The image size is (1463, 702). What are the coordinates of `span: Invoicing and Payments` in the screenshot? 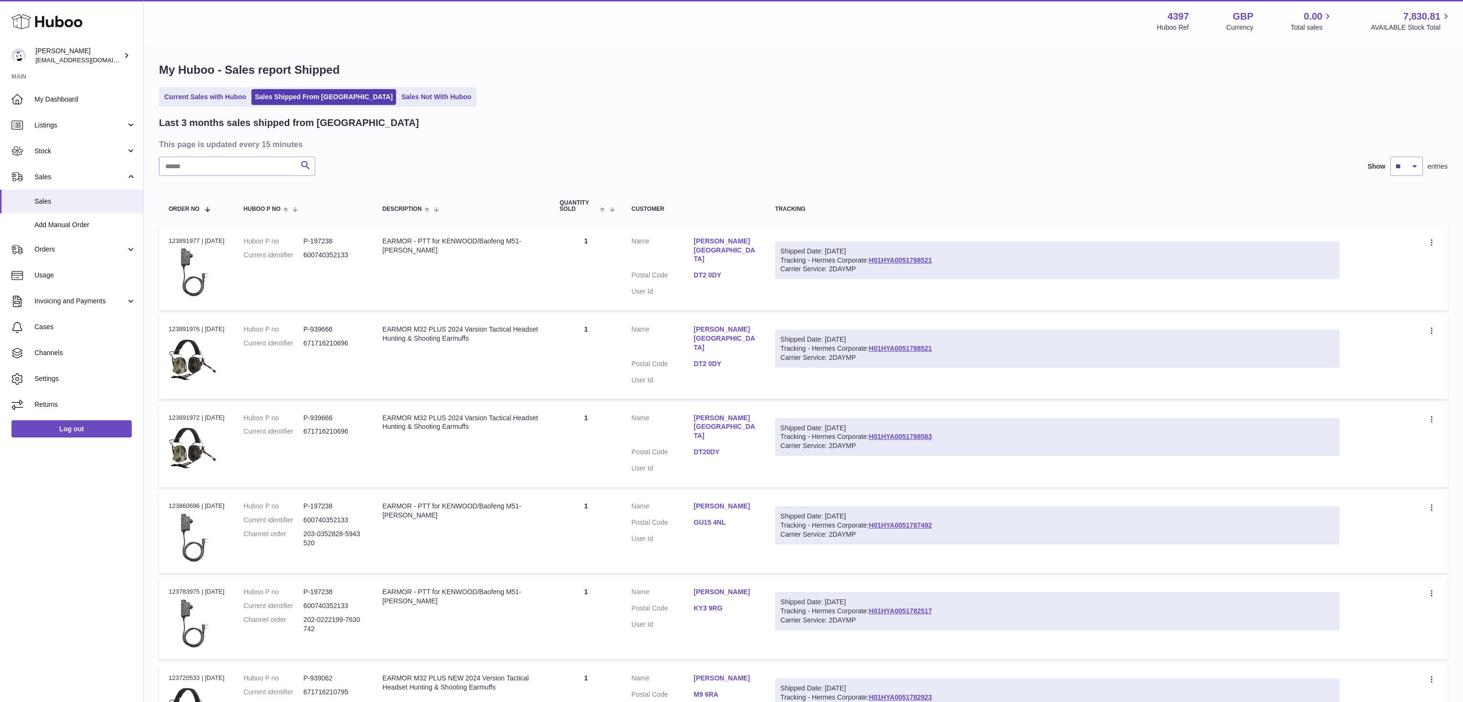 It's located at (80, 301).